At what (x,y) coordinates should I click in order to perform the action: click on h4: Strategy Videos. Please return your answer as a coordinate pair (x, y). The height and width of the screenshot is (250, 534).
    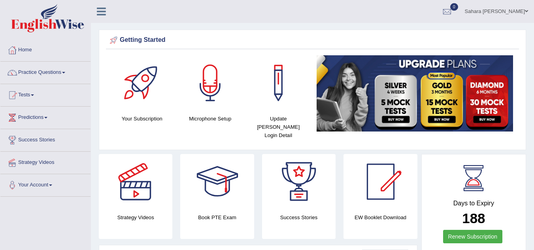
    Looking at the image, I should click on (136, 218).